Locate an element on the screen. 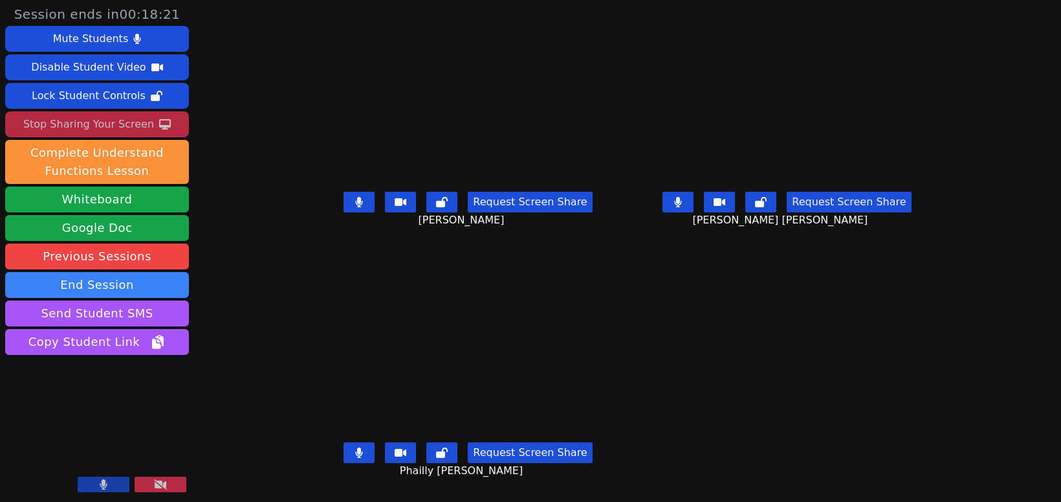  button: End Session is located at coordinates (97, 285).